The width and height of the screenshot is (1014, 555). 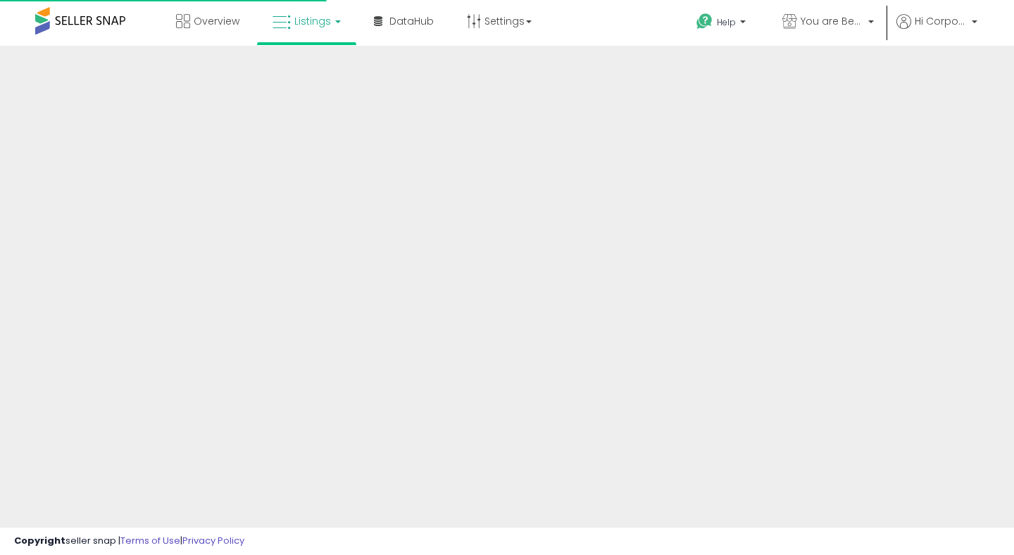 I want to click on div: seller snap | |, so click(x=129, y=541).